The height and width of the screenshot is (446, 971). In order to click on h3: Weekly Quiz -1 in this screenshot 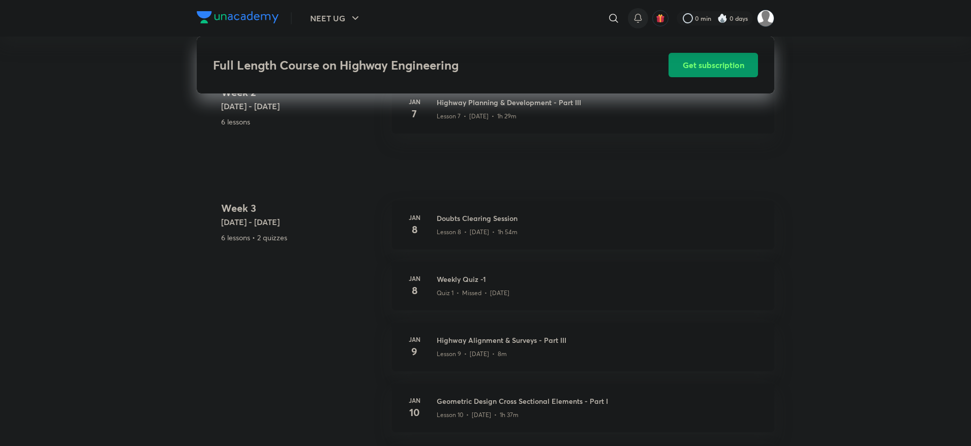, I will do `click(599, 279)`.